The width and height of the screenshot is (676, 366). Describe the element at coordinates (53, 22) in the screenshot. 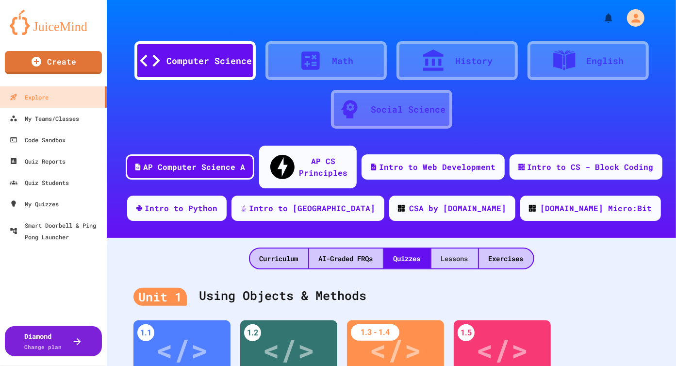

I see `img: logo-orange.svg` at that location.